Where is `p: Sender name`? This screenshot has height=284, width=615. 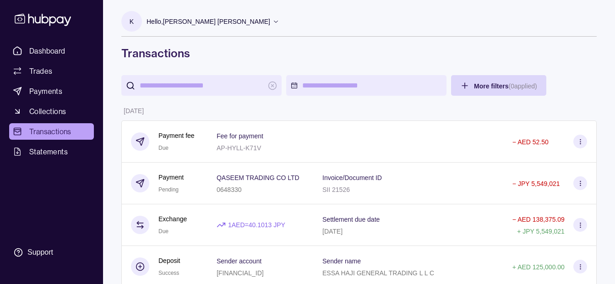
p: Sender name is located at coordinates (342, 261).